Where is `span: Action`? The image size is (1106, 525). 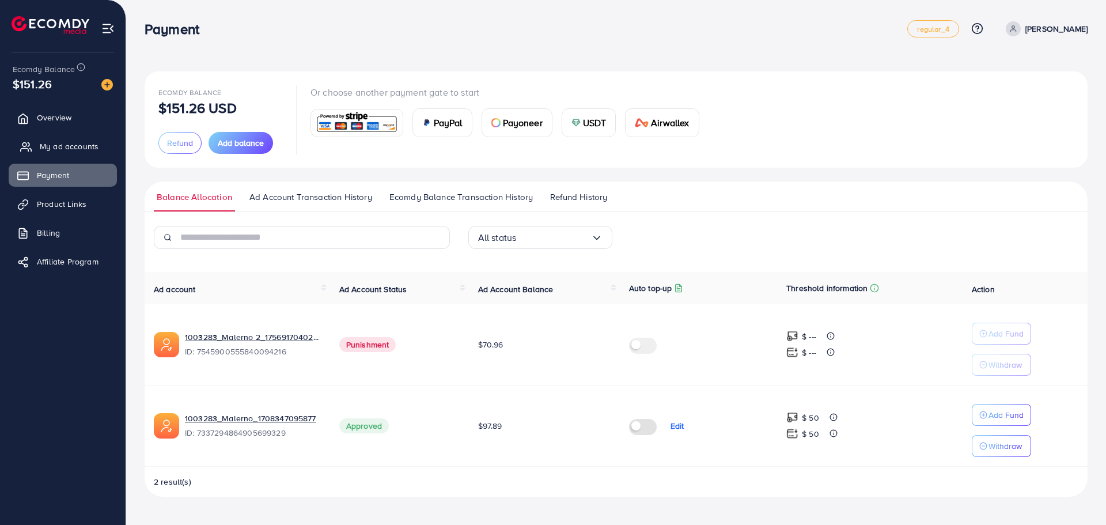
span: Action is located at coordinates (983, 289).